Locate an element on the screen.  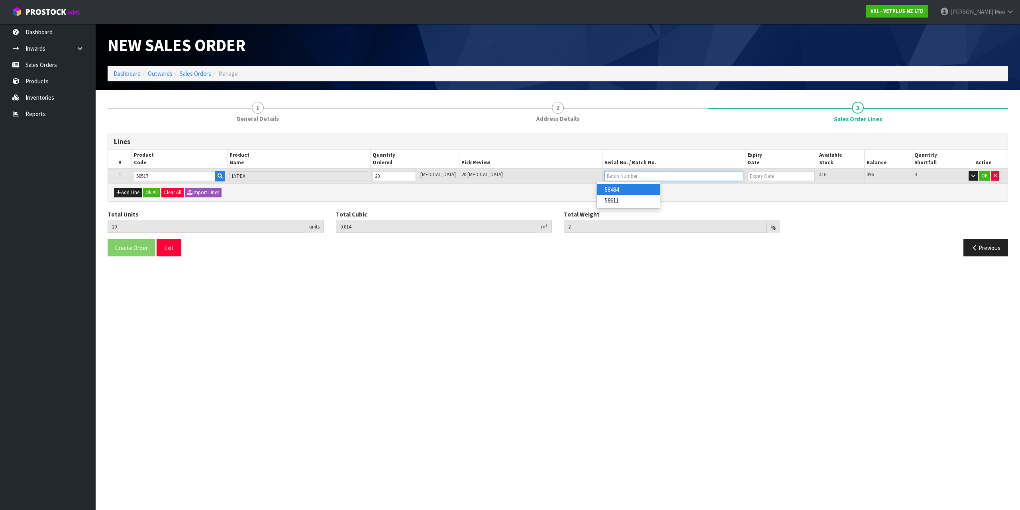
div: kg is located at coordinates (773, 227).